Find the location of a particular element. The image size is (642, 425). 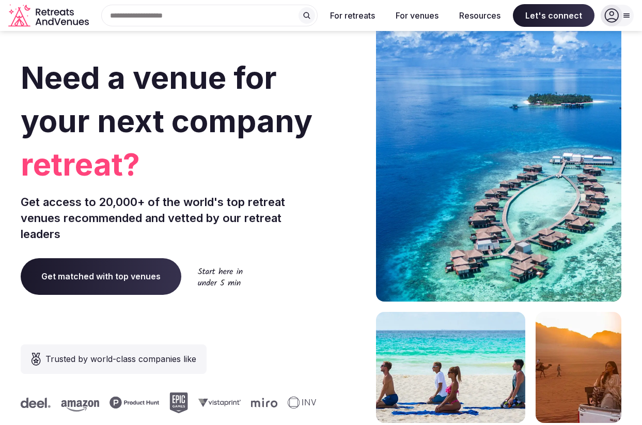

p: Get access to 20,000+ of the world's top retreat venues recommended and vetted by our retreat lea... is located at coordinates (169, 218).